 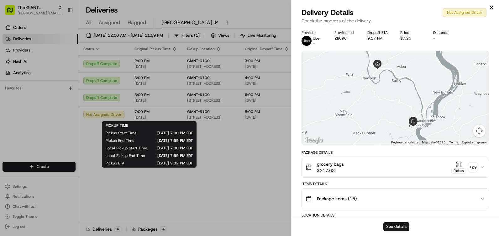 What do you see at coordinates (341, 38) in the screenshot?
I see `button: 2B696` at bounding box center [341, 38].